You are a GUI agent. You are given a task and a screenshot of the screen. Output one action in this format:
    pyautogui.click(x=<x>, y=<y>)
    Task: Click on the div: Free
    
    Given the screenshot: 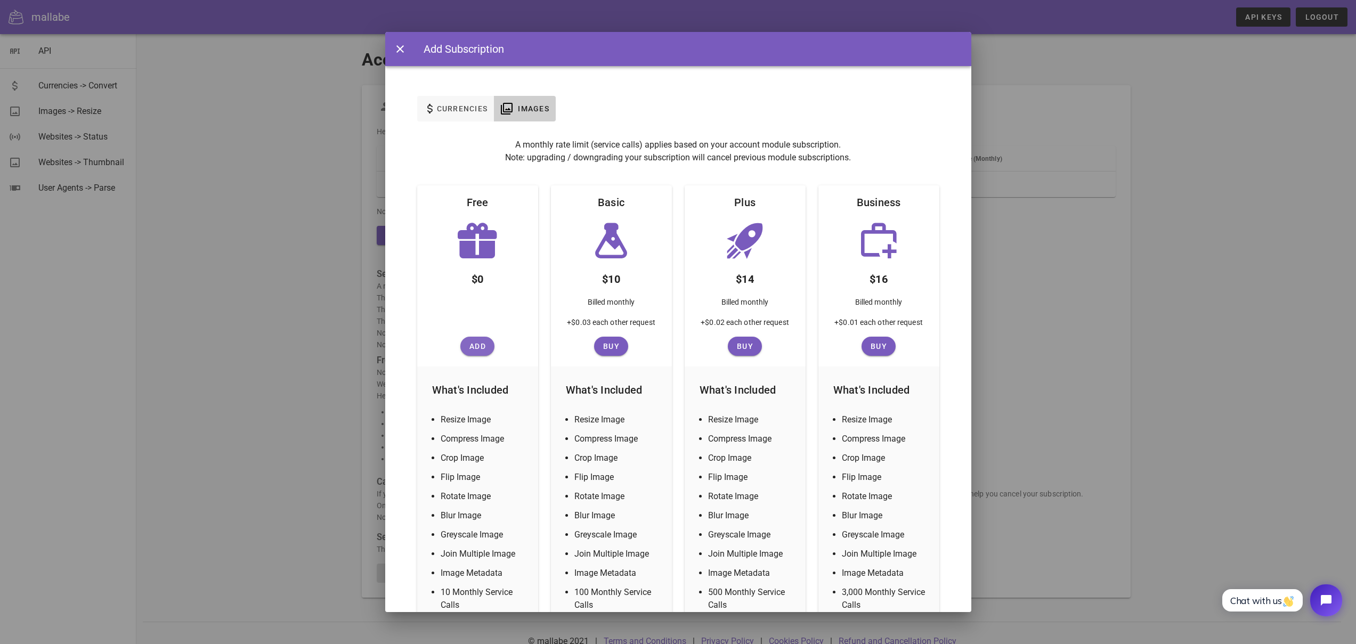 What is the action you would take?
    pyautogui.click(x=477, y=202)
    